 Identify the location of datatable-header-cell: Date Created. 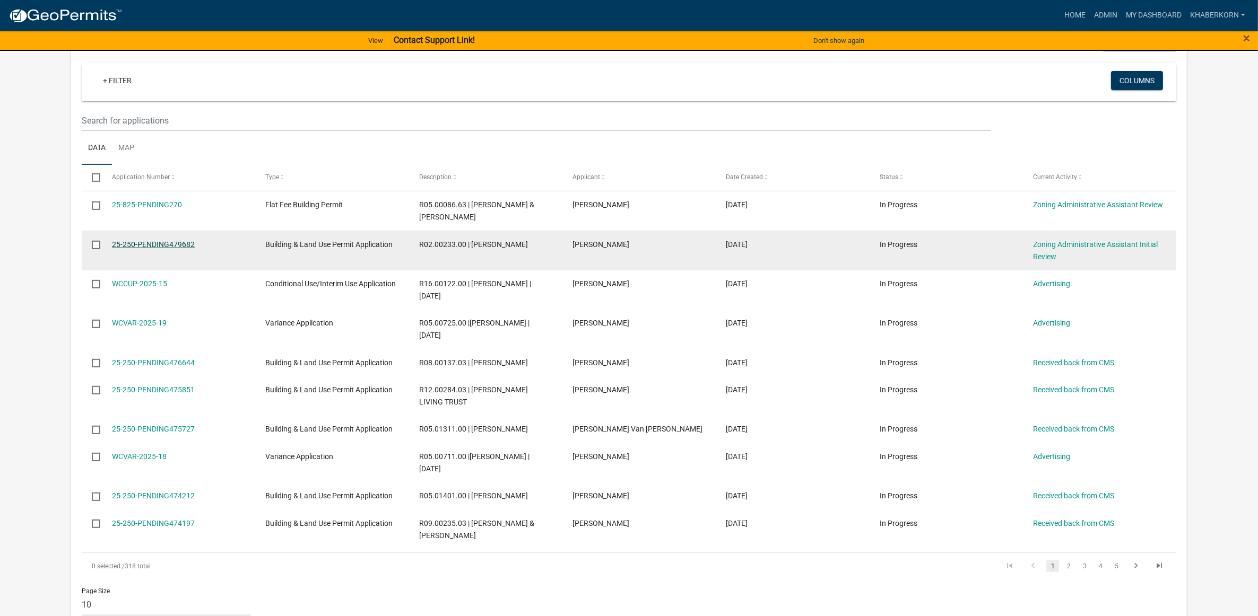
(792, 178).